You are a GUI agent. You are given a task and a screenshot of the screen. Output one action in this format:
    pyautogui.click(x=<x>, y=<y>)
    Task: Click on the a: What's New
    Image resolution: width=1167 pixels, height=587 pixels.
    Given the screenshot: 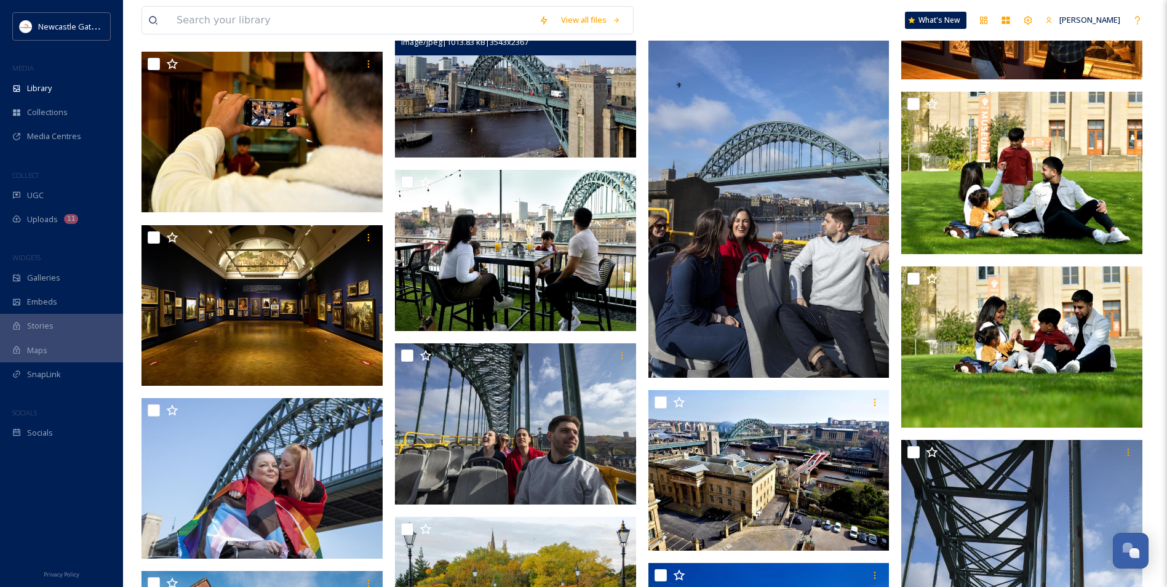 What is the action you would take?
    pyautogui.click(x=936, y=20)
    